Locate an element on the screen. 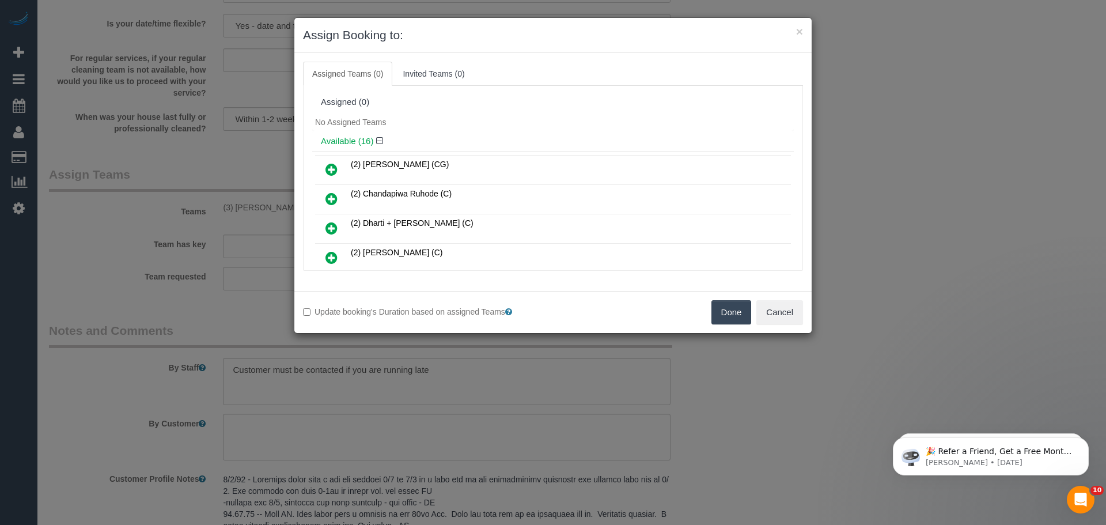 Image resolution: width=1106 pixels, height=525 pixels. button: Cancel is located at coordinates (779, 312).